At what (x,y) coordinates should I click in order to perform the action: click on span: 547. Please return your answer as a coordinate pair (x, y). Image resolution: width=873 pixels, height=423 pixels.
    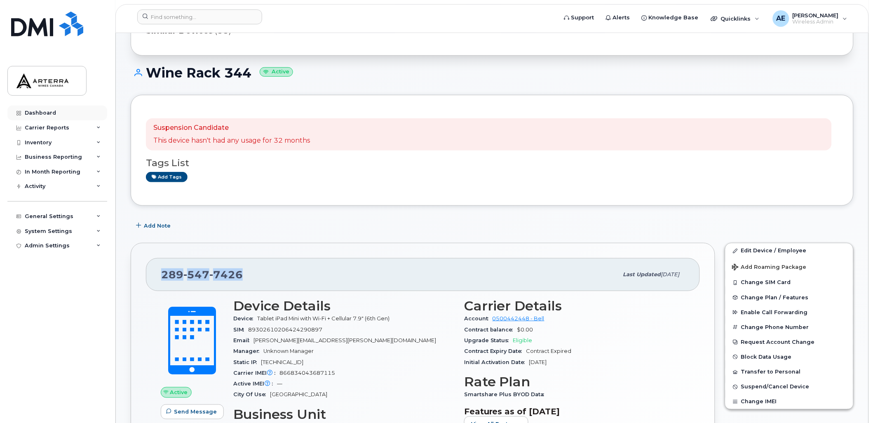
    Looking at the image, I should click on (196, 275).